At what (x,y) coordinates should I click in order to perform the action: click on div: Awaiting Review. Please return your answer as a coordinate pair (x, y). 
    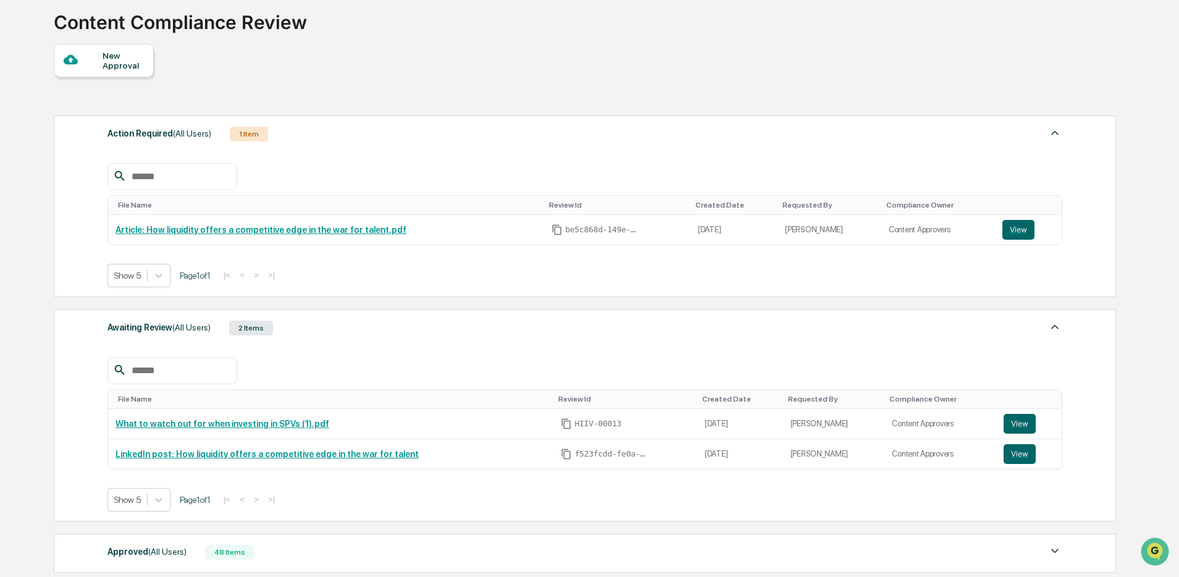
    Looking at the image, I should click on (159, 327).